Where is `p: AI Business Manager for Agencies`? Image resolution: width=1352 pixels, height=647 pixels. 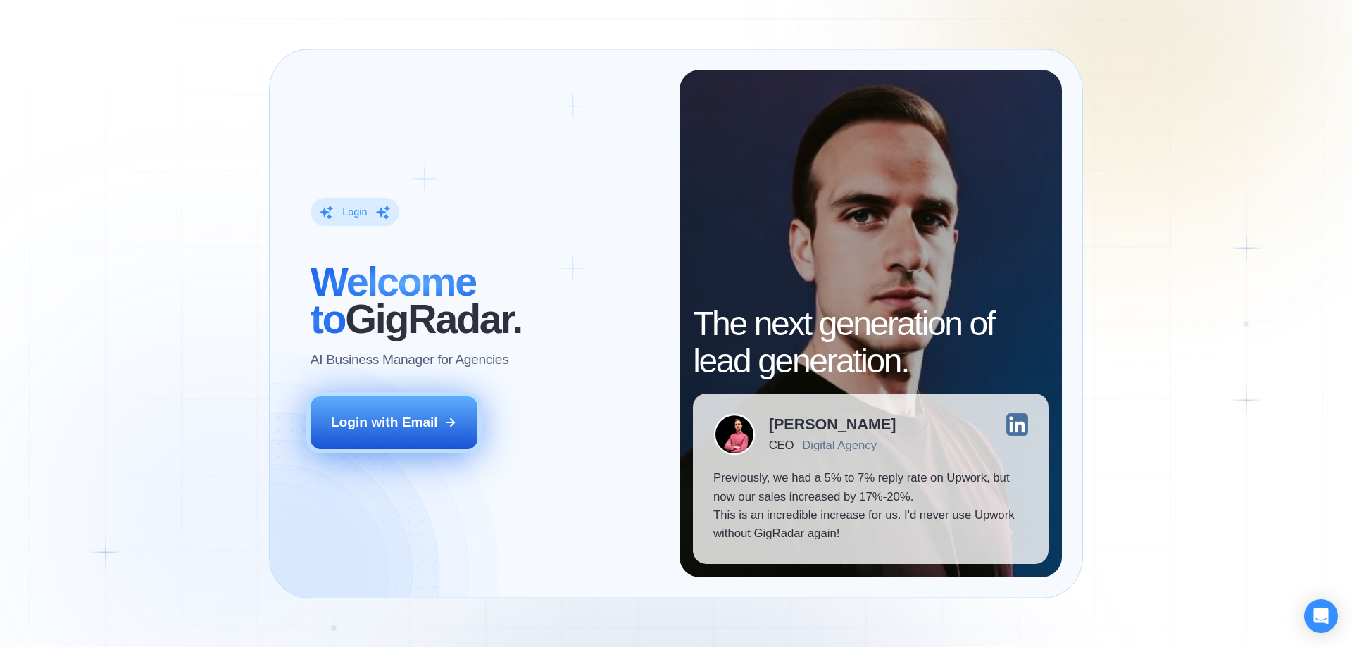 p: AI Business Manager for Agencies is located at coordinates (410, 360).